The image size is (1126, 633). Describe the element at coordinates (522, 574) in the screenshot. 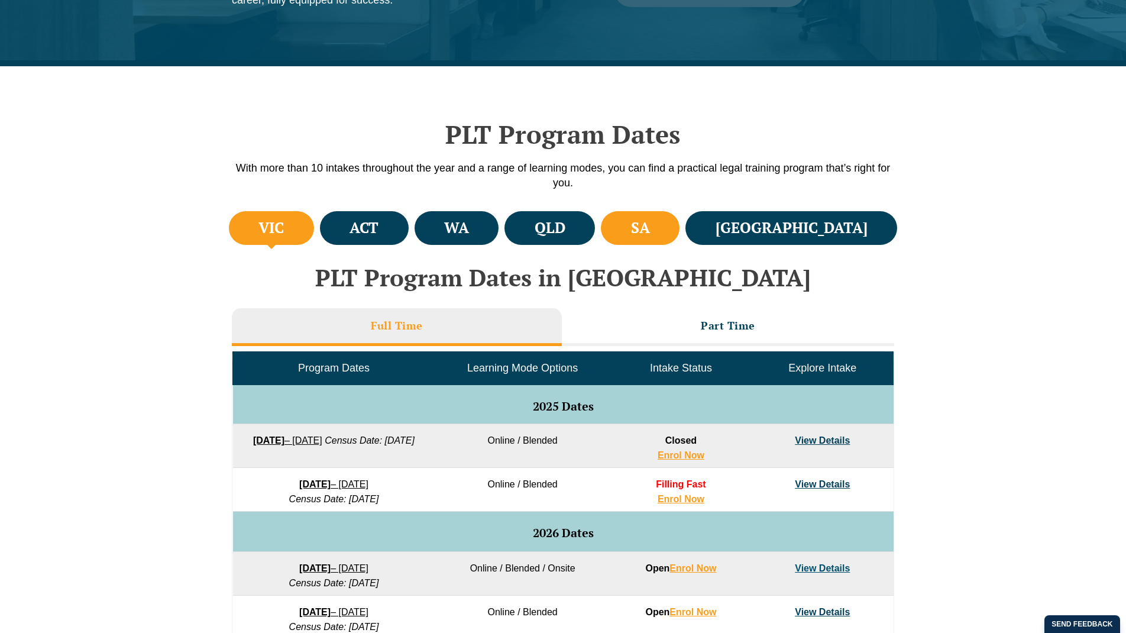

I see `td: Online / Blended / Onsite` at that location.